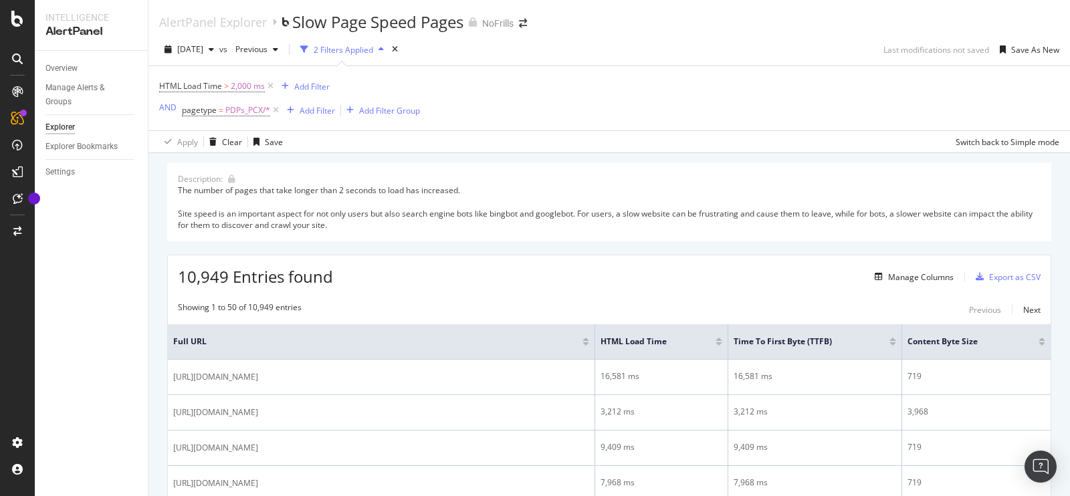  What do you see at coordinates (82, 146) in the screenshot?
I see `div: Explorer Bookmarks` at bounding box center [82, 146].